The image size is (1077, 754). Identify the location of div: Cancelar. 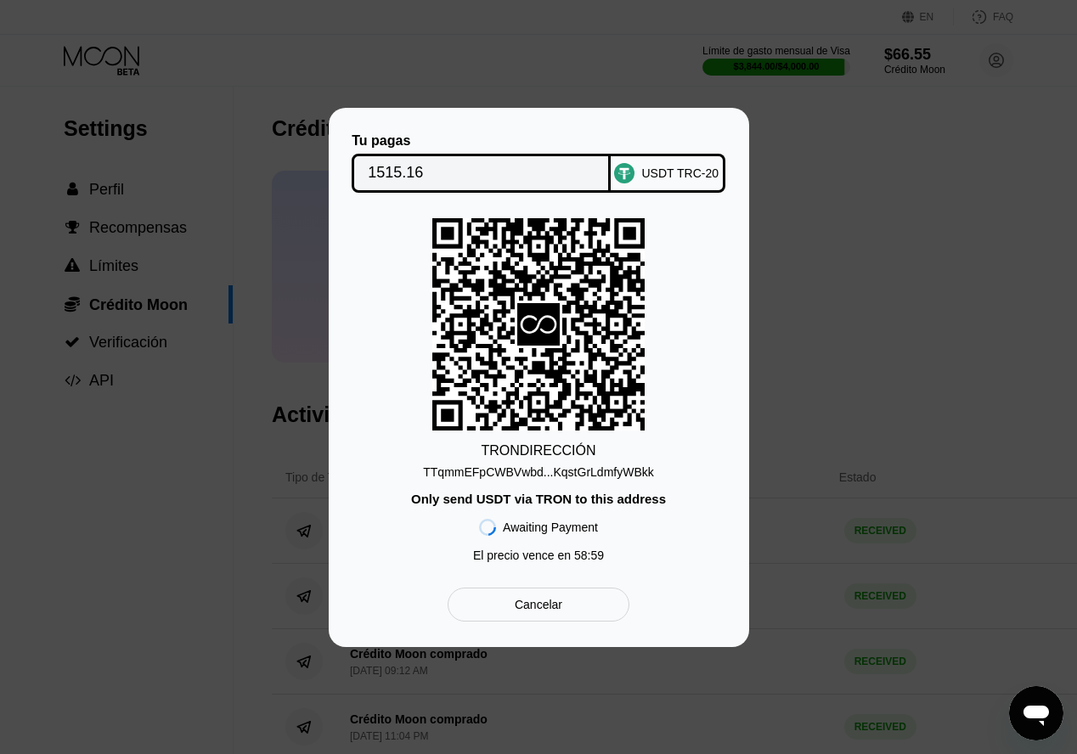
(538, 605).